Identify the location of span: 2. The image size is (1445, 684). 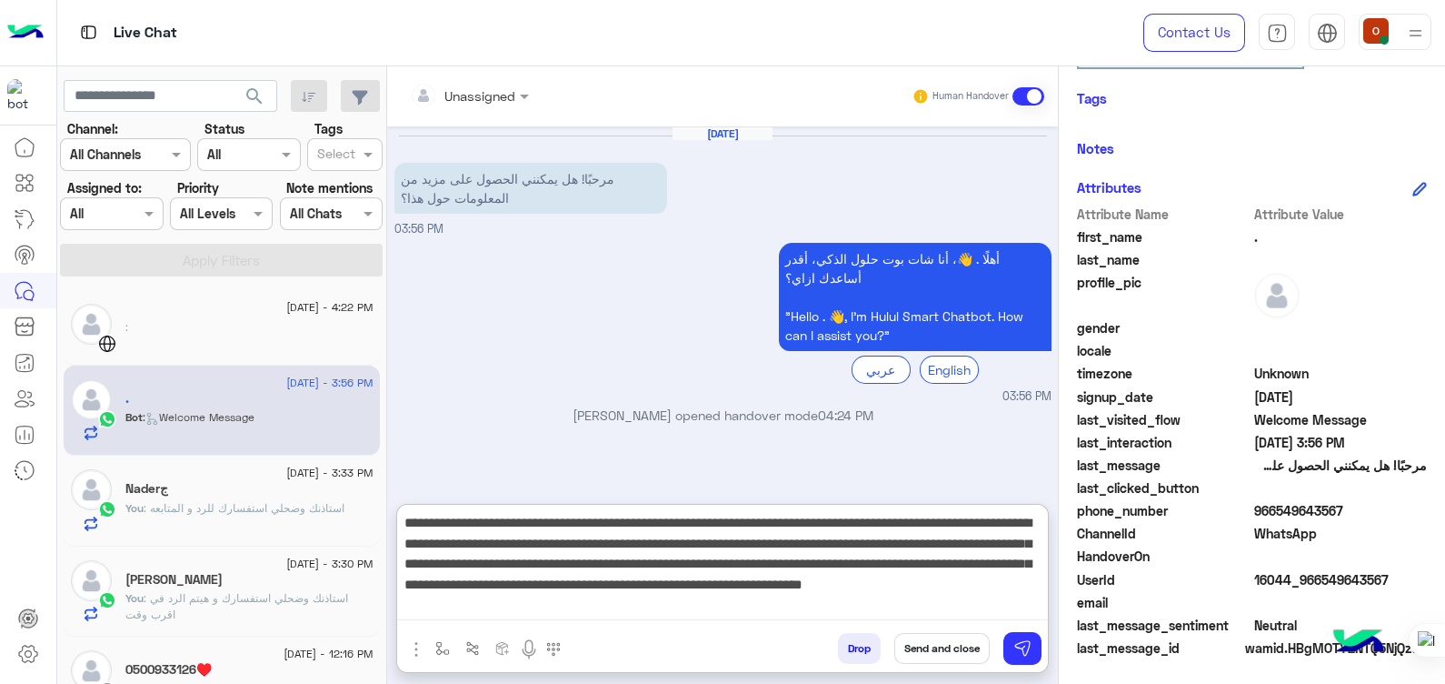
(1341, 533).